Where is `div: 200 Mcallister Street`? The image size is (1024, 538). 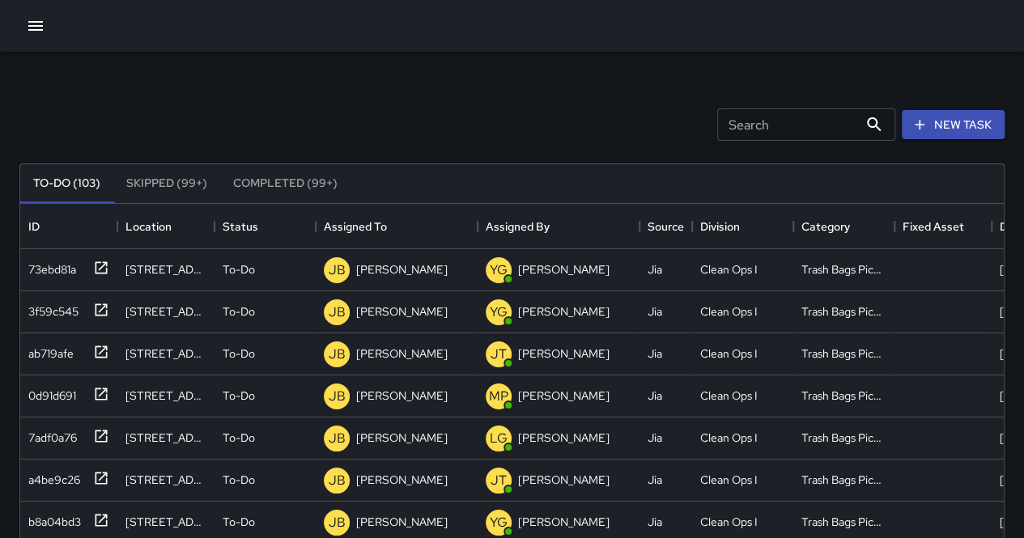 div: 200 Mcallister Street is located at coordinates (166, 480).